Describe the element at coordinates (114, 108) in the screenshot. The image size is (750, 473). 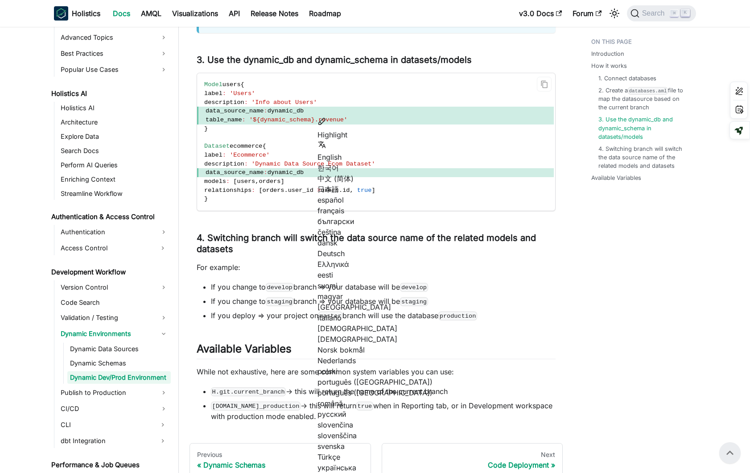
I see `a: Holistics AI` at that location.